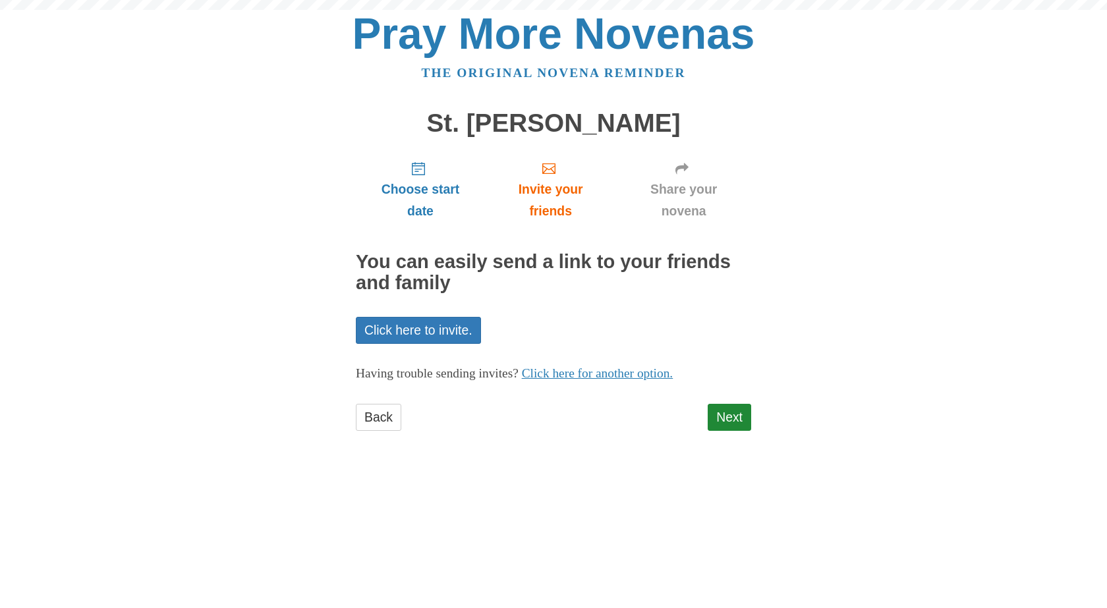 The width and height of the screenshot is (1107, 608). What do you see at coordinates (550, 200) in the screenshot?
I see `span: Invite your friends` at bounding box center [550, 200].